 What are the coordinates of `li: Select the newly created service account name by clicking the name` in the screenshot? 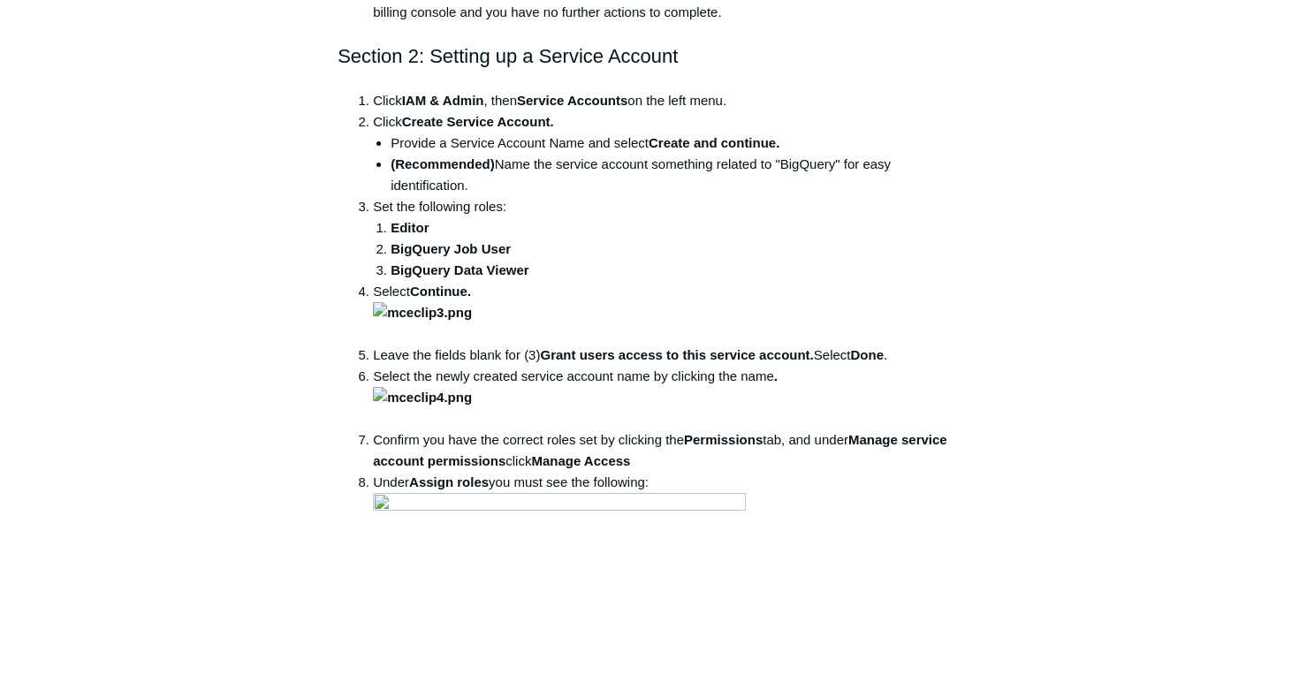 It's located at (667, 398).